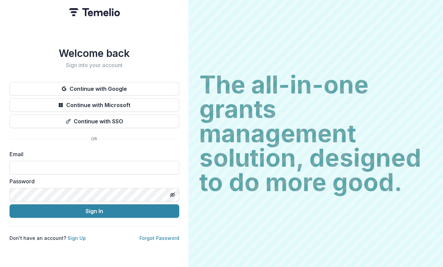 This screenshot has height=267, width=443. I want to click on button: Continue with Google, so click(94, 89).